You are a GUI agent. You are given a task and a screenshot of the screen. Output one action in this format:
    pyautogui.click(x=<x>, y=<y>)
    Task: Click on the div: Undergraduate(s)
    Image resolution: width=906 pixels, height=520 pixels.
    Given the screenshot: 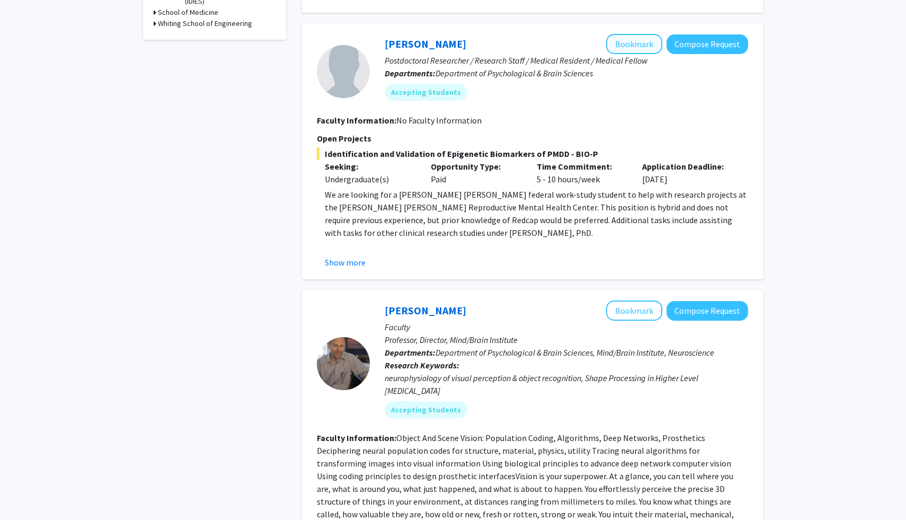 What is the action you would take?
    pyautogui.click(x=370, y=179)
    